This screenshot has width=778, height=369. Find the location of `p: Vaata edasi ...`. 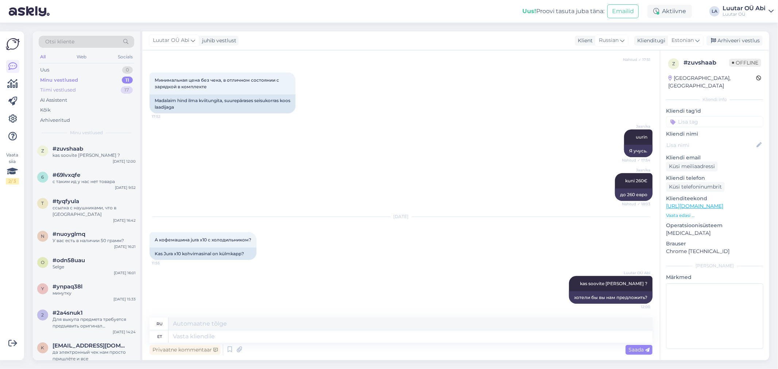

p: Vaata edasi ... is located at coordinates (715, 216).